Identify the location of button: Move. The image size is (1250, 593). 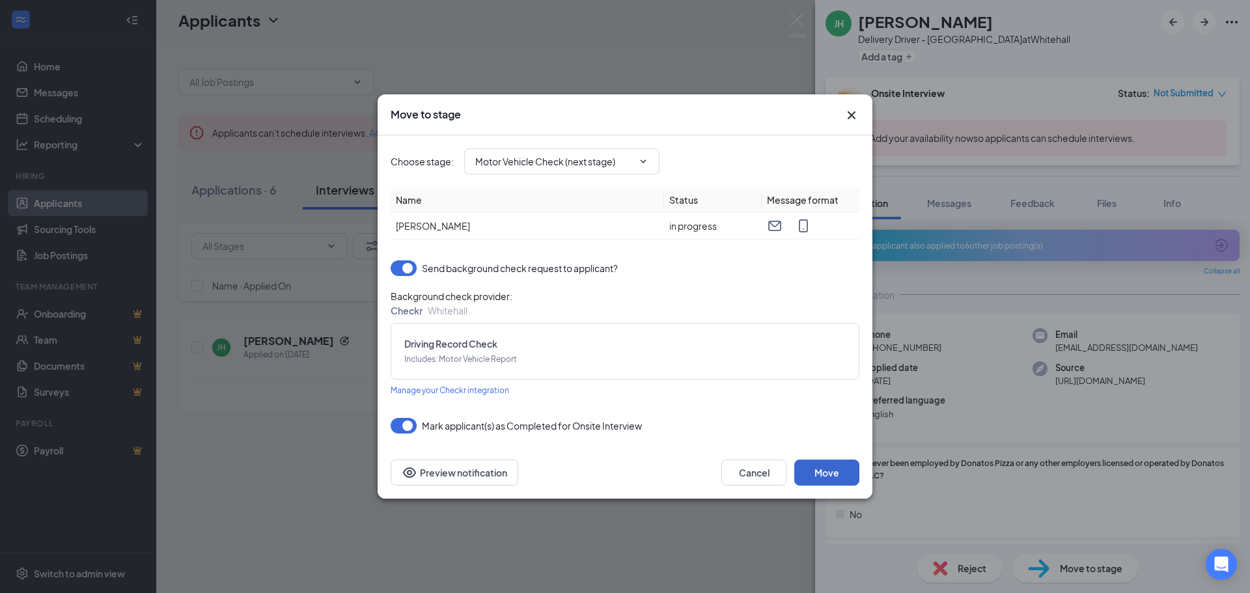
(827, 473).